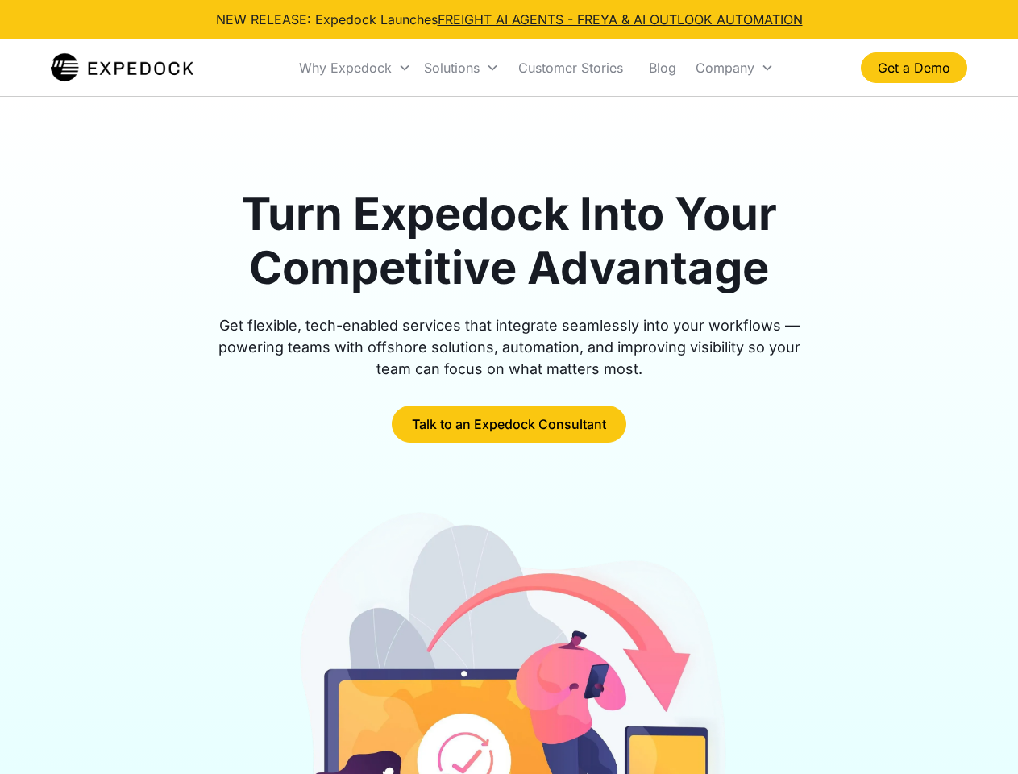  I want to click on a: Get a Demo, so click(914, 68).